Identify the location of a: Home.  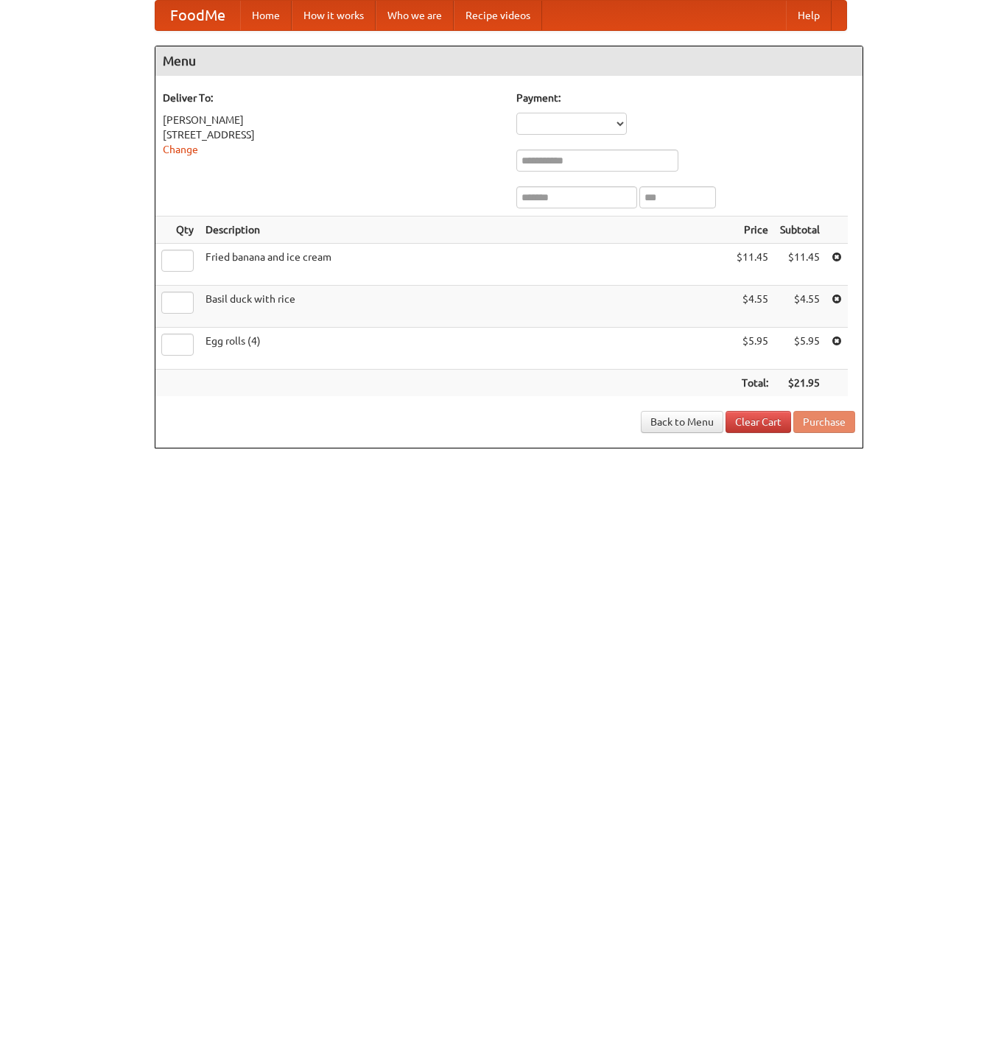
(266, 15).